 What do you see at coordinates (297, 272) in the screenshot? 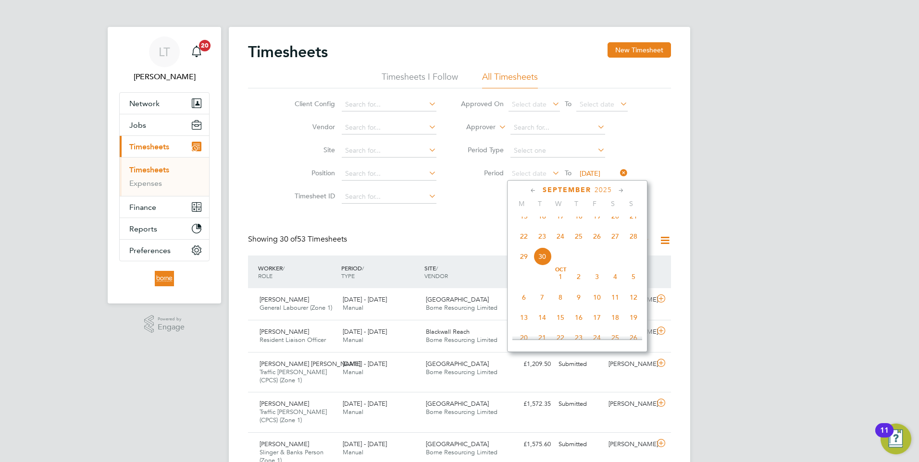
I see `div: WORKER` at bounding box center [297, 272].